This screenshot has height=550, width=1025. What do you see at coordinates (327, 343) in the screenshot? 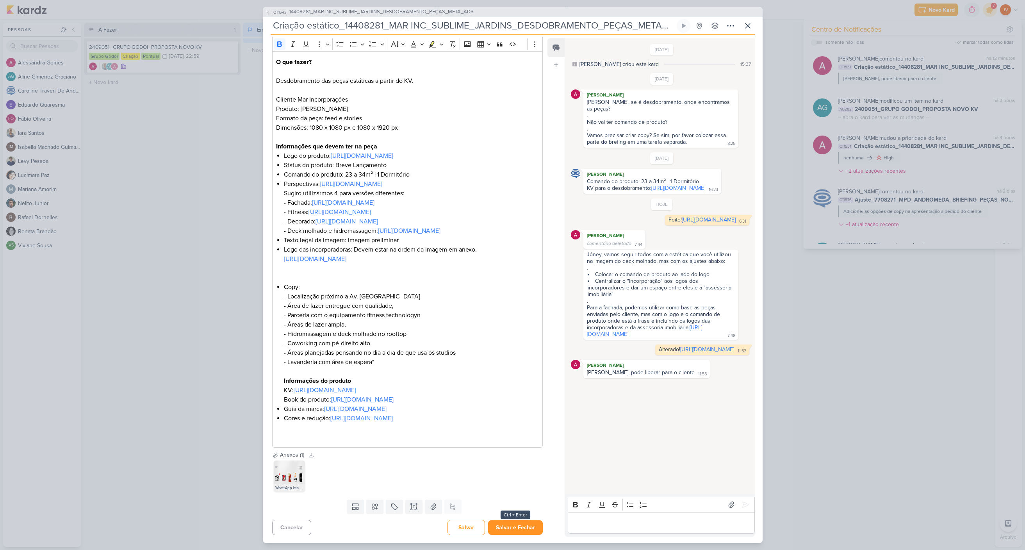
I see `span: - Coworking com pé-direito alto` at bounding box center [327, 343].